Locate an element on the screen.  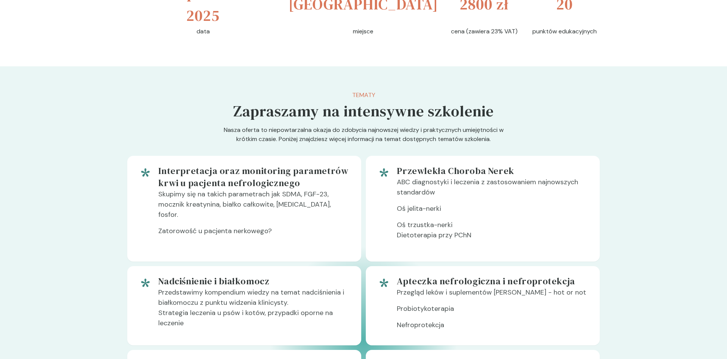
p: punktów edukacyjnych is located at coordinates (565, 31).